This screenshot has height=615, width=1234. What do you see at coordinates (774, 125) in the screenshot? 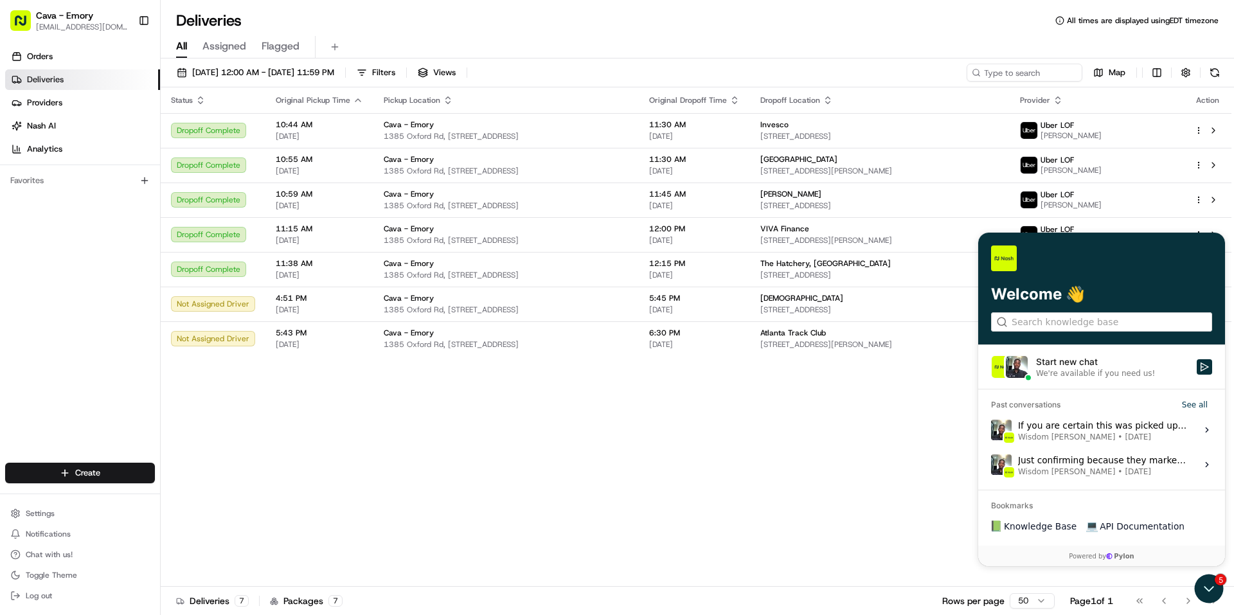
I see `span: Invesco` at bounding box center [774, 125].